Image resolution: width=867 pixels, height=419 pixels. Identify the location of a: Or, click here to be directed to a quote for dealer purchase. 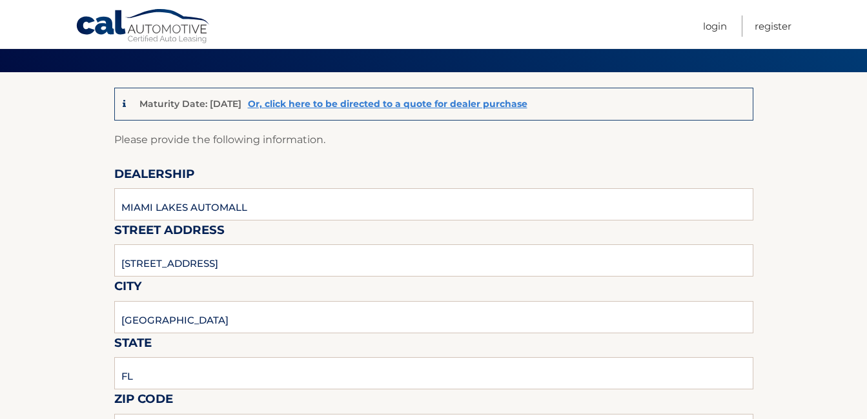
(387, 104).